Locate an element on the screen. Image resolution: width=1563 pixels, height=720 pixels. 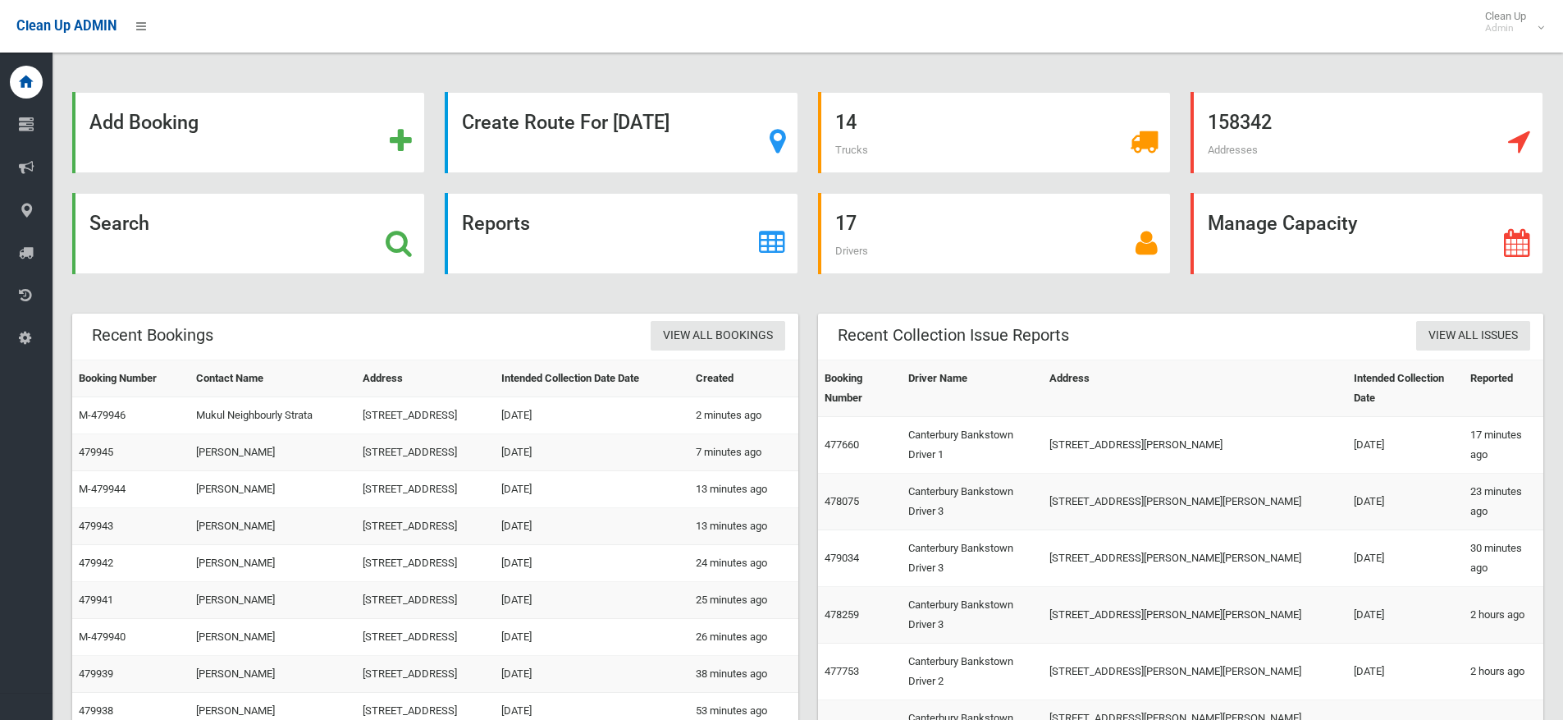
strong: 158342 is located at coordinates (1240, 122).